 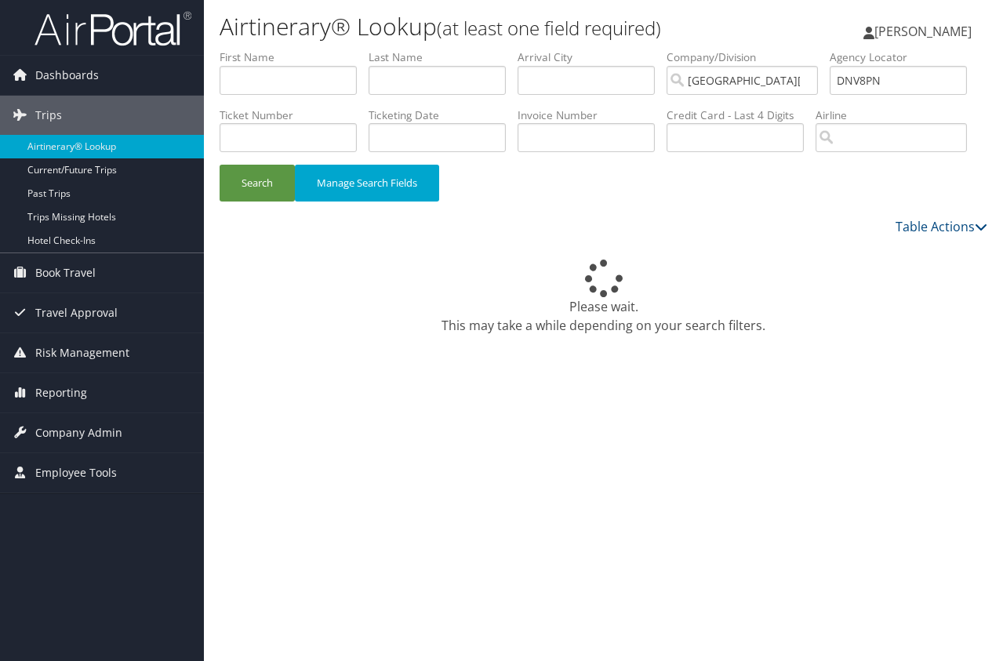 I want to click on label: Ticket Number, so click(x=294, y=115).